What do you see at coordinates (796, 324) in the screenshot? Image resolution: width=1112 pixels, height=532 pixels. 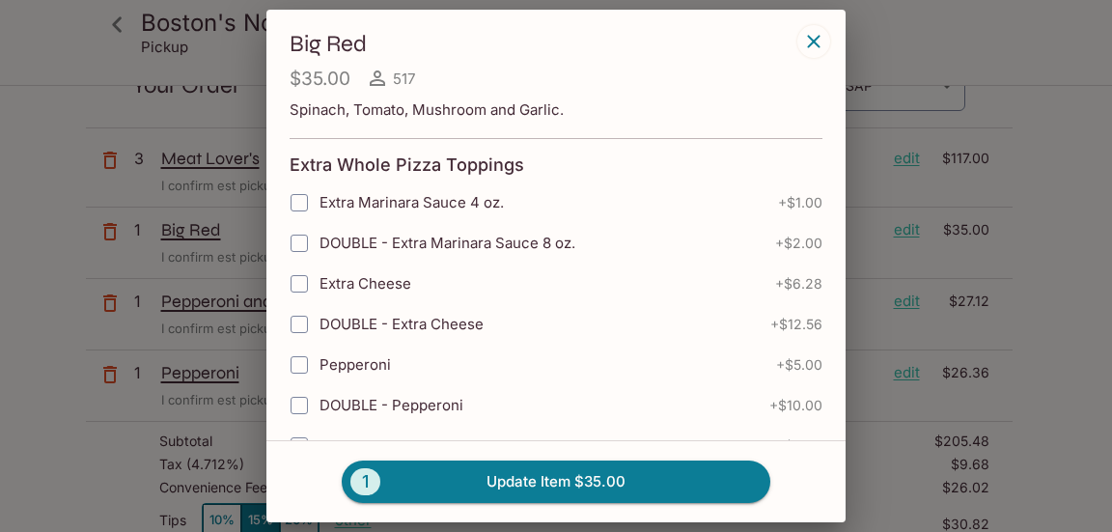 I see `span: + $12.56` at bounding box center [796, 324].